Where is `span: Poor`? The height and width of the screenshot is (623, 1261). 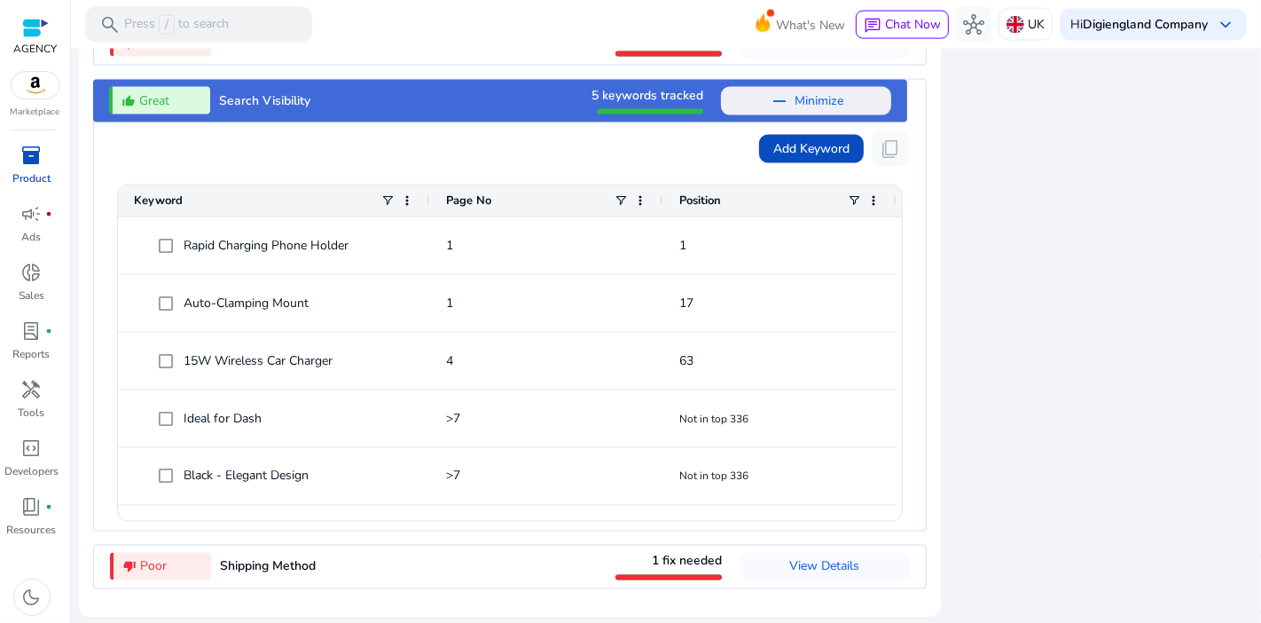
span: Poor is located at coordinates (153, 566).